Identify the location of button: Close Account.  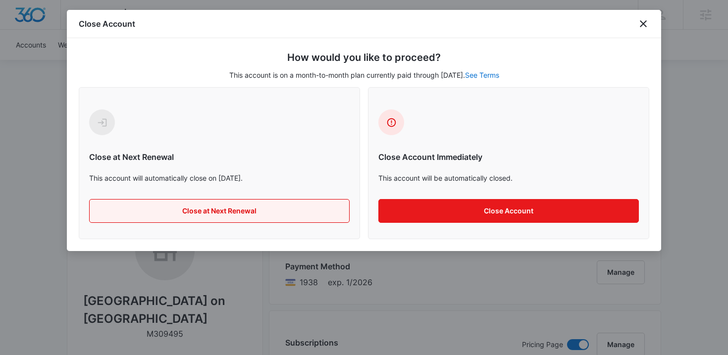
(509, 211).